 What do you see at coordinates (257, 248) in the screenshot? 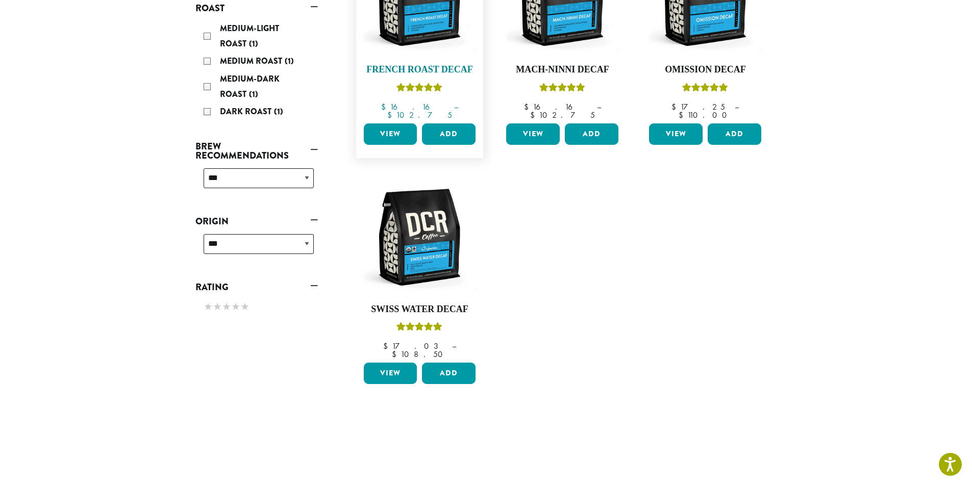
I see `div: Origin` at bounding box center [257, 248].